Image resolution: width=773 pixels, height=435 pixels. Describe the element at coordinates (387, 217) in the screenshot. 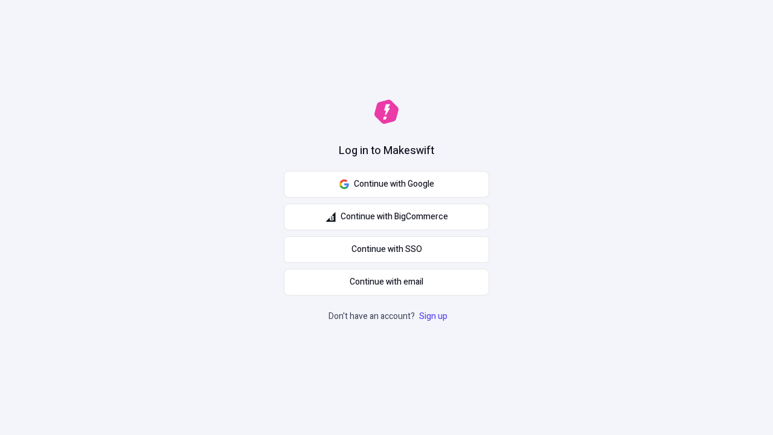

I see `button: Continue with BigCommerce` at that location.